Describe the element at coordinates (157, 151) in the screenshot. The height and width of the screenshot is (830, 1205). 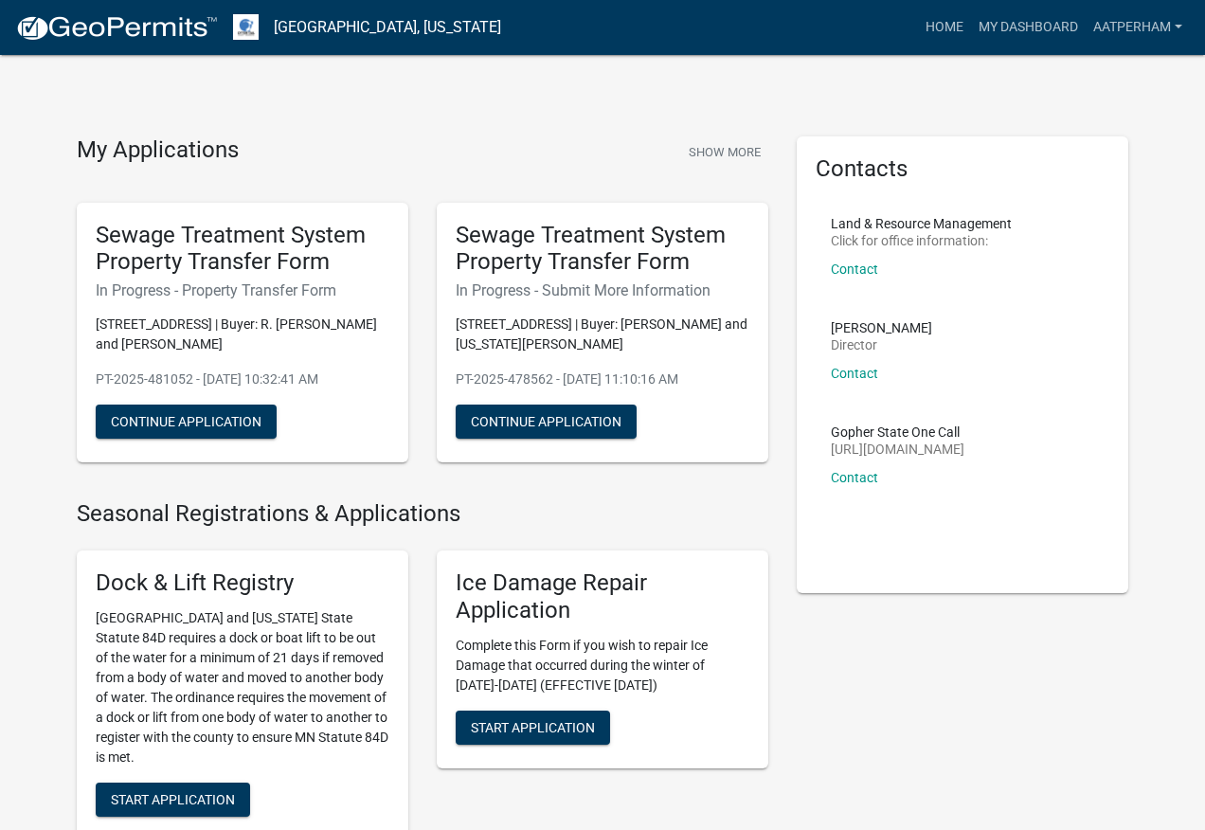
I see `h4: My Applications` at that location.